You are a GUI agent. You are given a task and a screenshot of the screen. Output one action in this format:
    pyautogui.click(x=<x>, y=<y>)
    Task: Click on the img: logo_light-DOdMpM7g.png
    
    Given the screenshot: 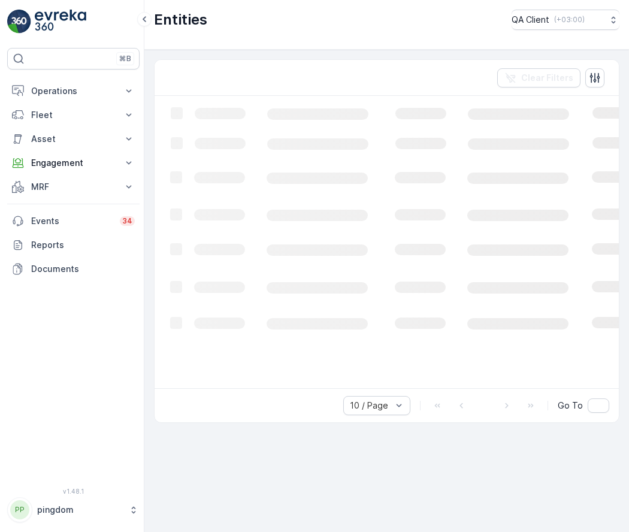 What is the action you would take?
    pyautogui.click(x=61, y=22)
    